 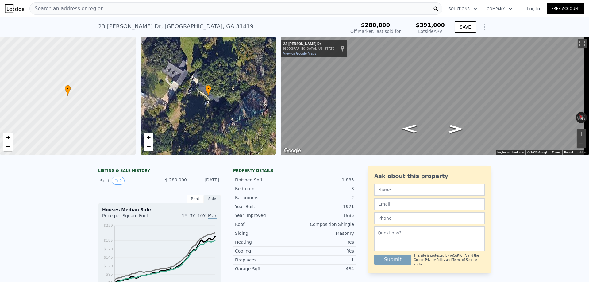 I want to click on div: Fireplaces, so click(x=265, y=260).